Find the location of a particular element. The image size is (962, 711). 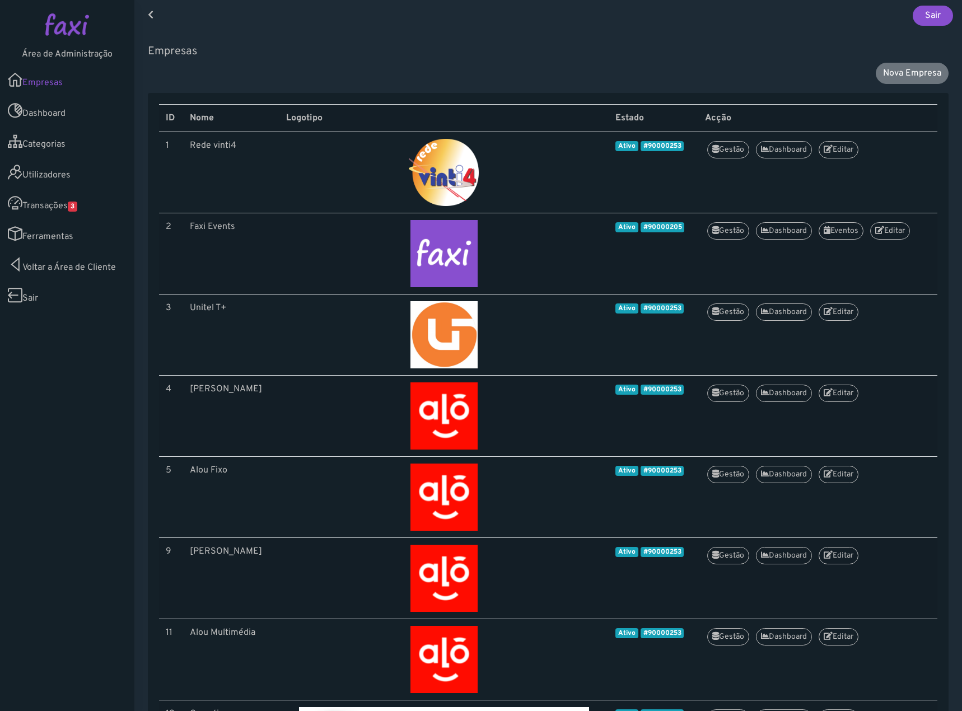

td: Alou Fixo is located at coordinates (231, 497).